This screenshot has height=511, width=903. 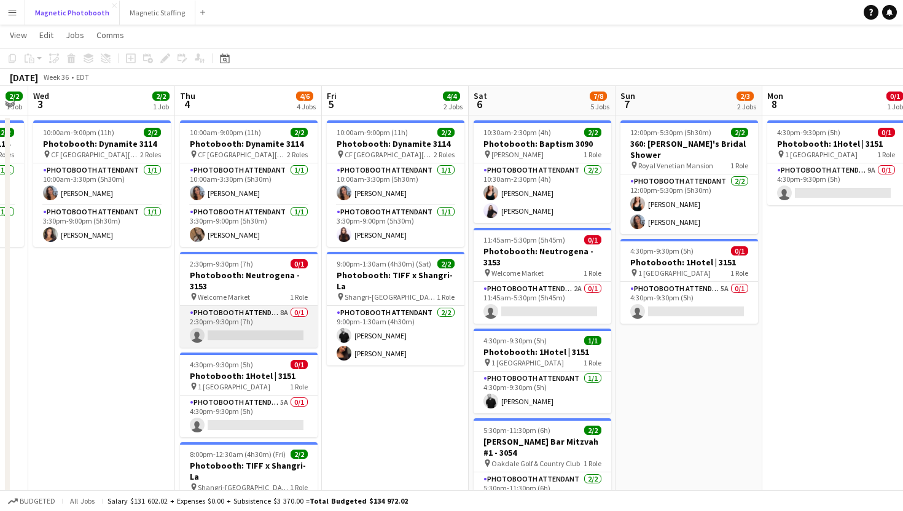 What do you see at coordinates (543, 303) in the screenshot?
I see `app-card-role: Photobooth Attendant2A0/111:45am-5:30pm (5h45m)` at bounding box center [543, 303].